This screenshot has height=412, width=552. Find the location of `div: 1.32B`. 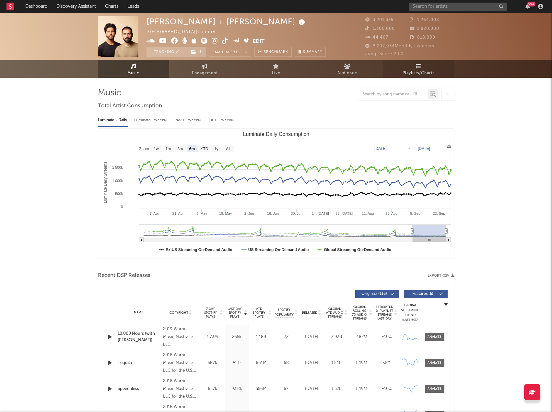

div: 1.32B is located at coordinates (337, 389).